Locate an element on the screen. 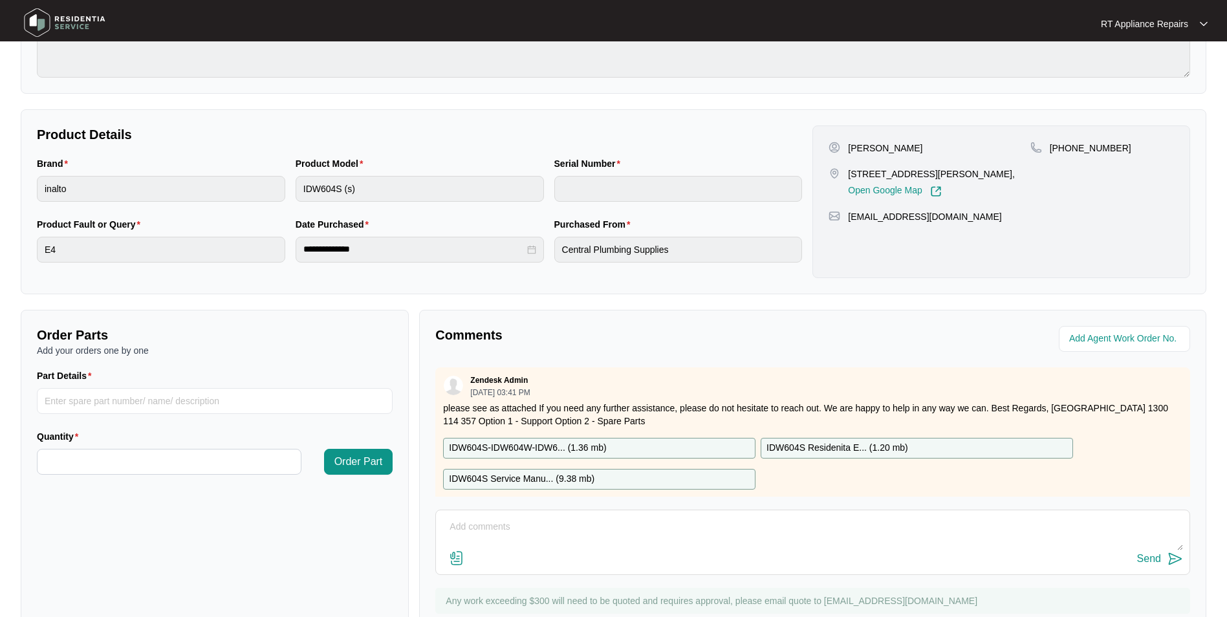 The height and width of the screenshot is (617, 1227). label: Brand is located at coordinates (55, 164).